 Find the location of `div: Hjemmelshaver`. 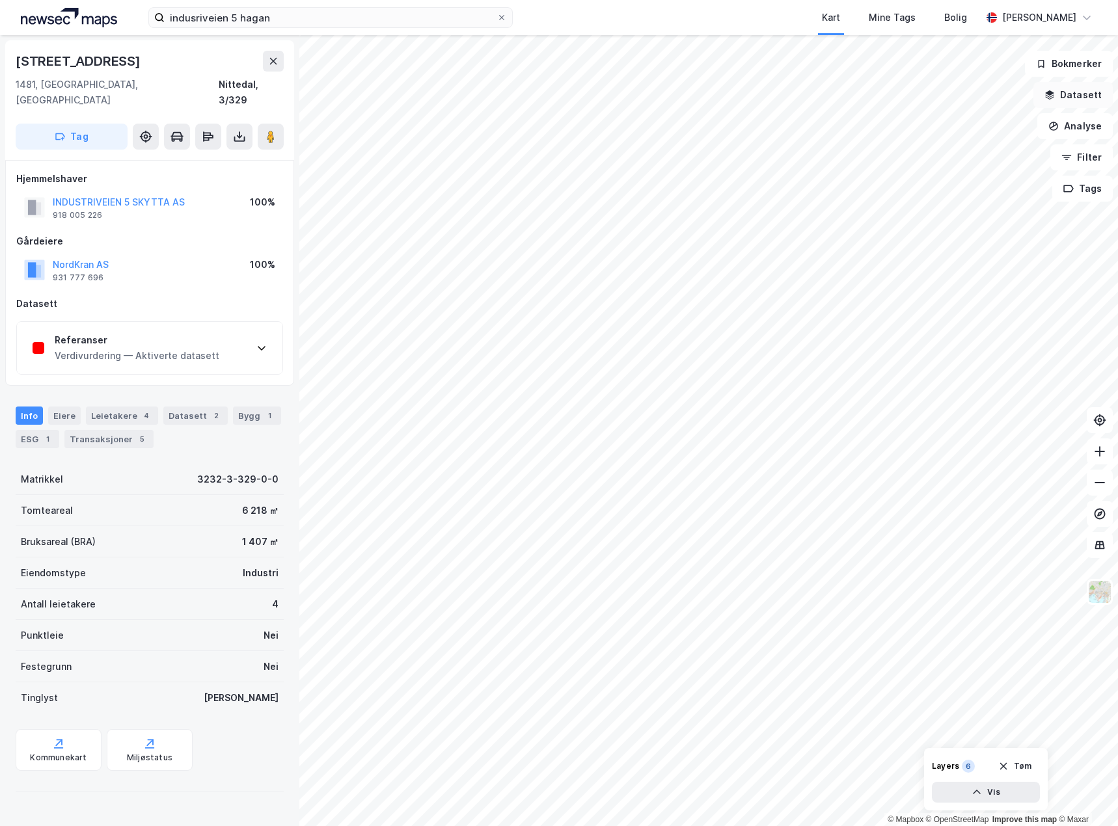

div: Hjemmelshaver is located at coordinates (150, 179).